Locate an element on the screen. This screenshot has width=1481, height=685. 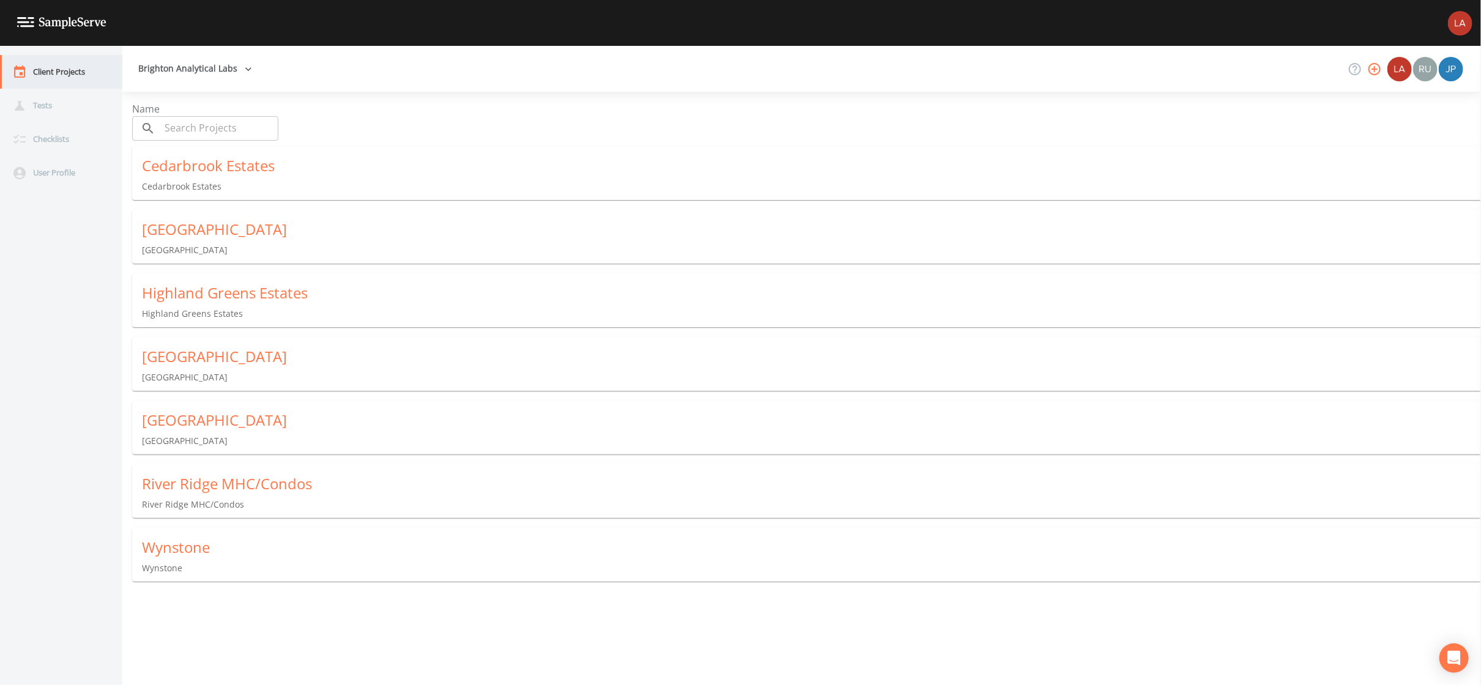
div: Wynstone is located at coordinates (811, 548).